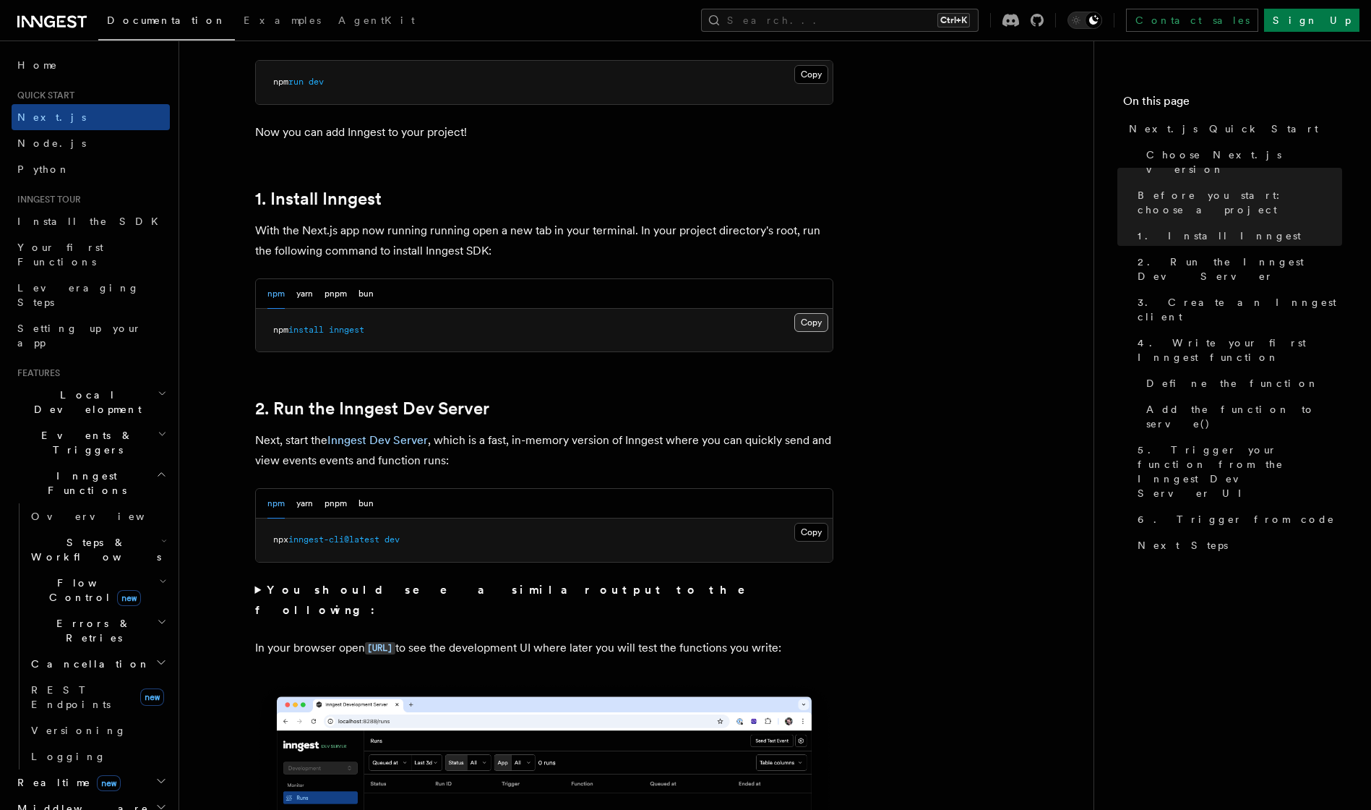  I want to click on span: 2. Run the Inngest Dev Server, so click(1240, 269).